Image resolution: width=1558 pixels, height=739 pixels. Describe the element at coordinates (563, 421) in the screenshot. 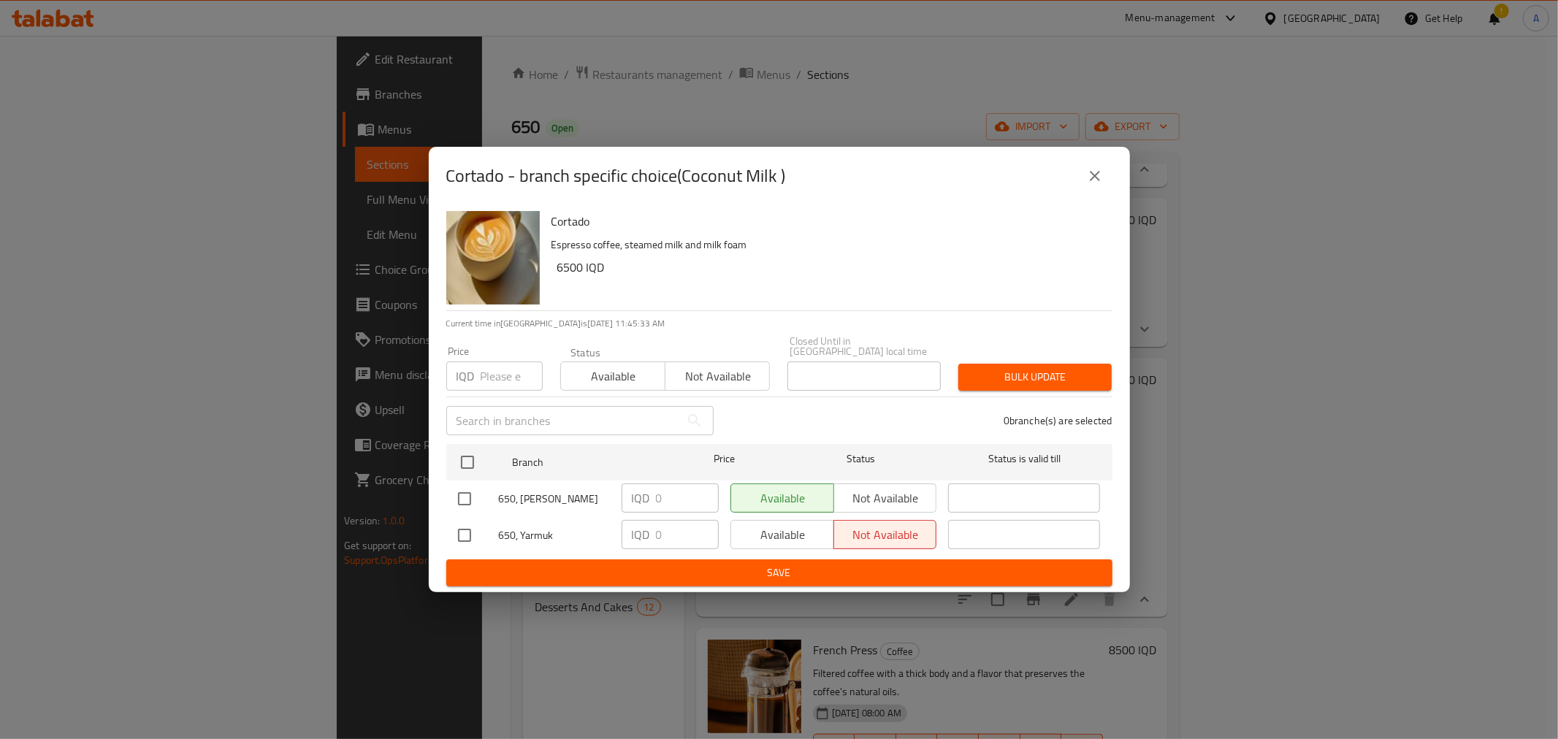

I see `input: Search in branches` at that location.